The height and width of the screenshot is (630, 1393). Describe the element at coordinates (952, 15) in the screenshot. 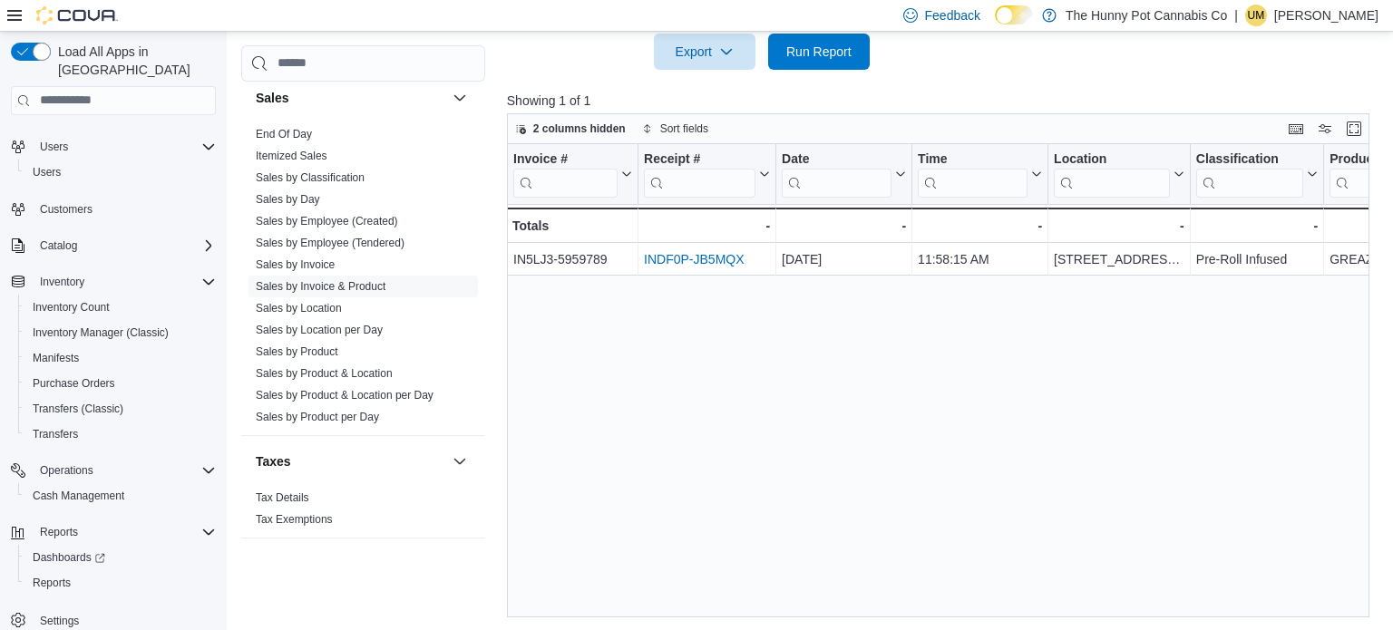

I see `span: Feedback` at that location.